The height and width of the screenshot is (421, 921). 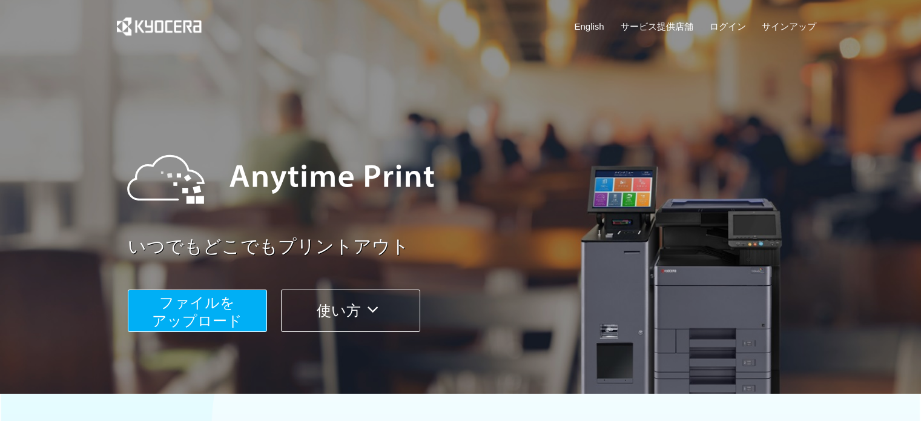 I want to click on a: ログイン, so click(x=728, y=26).